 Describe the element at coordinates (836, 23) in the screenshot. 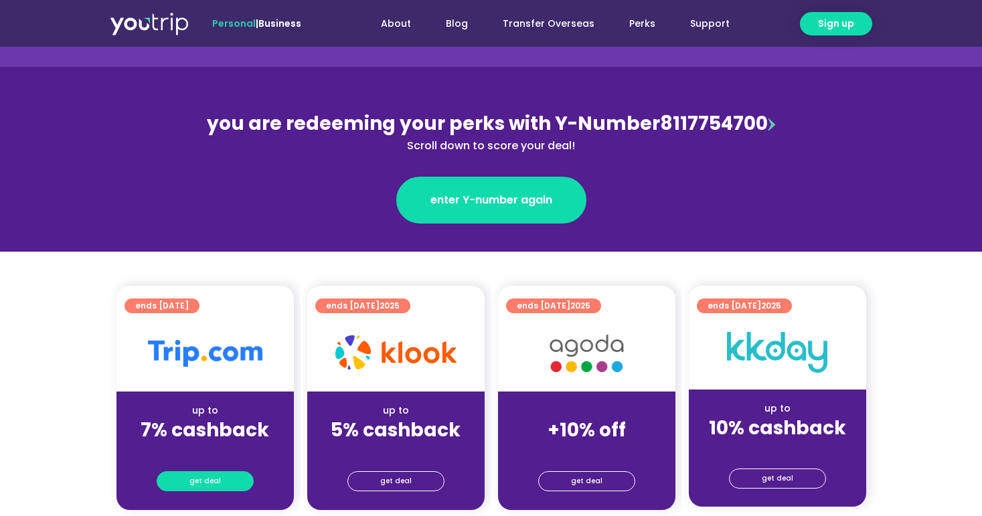

I see `span: Sign up` at that location.